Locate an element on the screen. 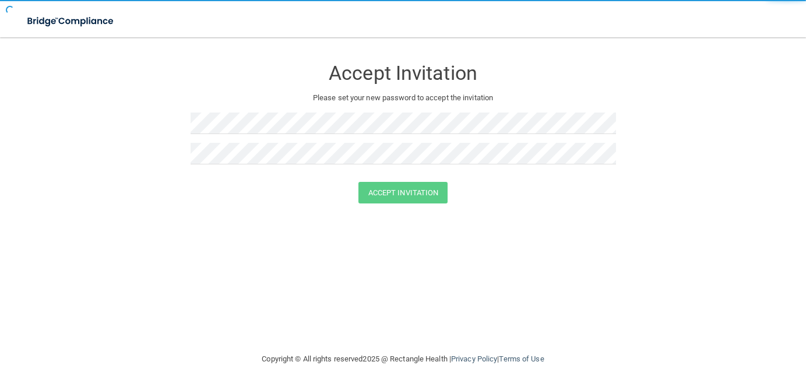 The image size is (806, 390). button: Accept Invitation is located at coordinates (403, 192).